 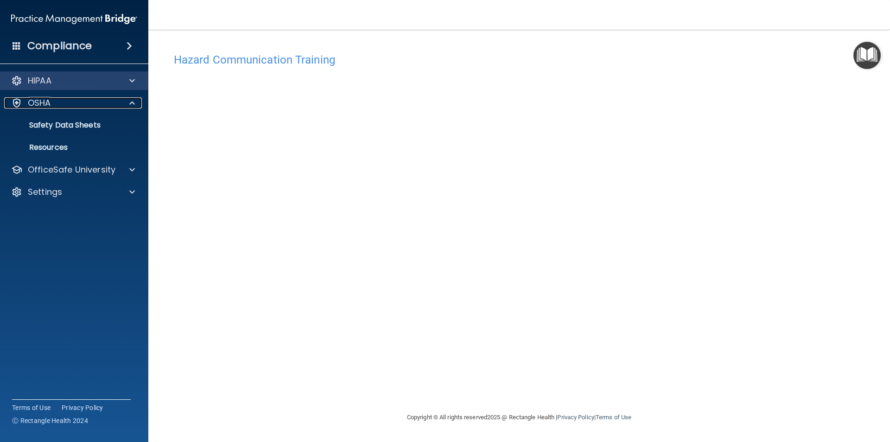 I want to click on button: Open Resource Center, so click(x=867, y=55).